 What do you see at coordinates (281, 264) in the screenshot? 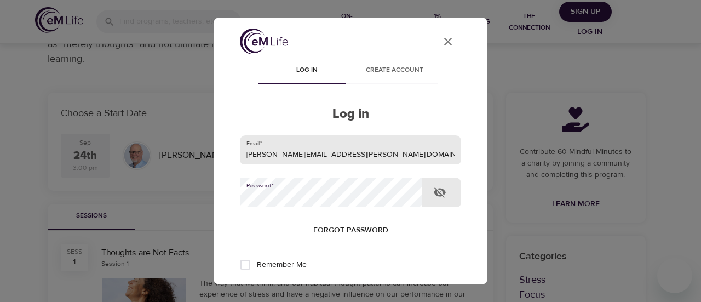
I see `span: Remember Me` at bounding box center [281, 264].